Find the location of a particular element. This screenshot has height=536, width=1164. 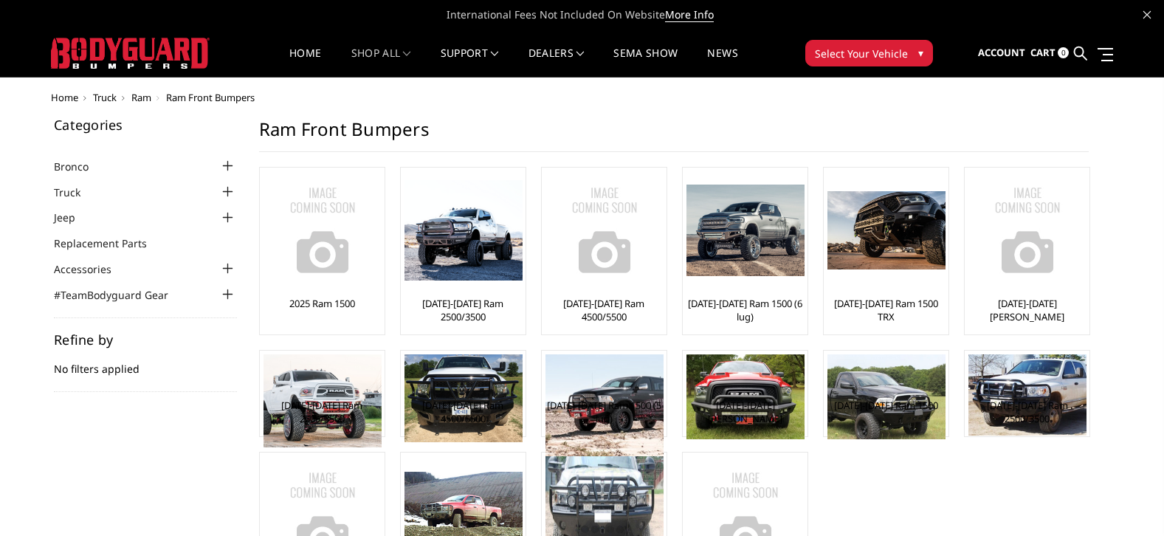

h5: Categories is located at coordinates (145, 125).